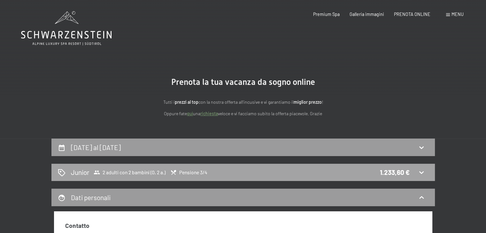  Describe the element at coordinates (367, 14) in the screenshot. I see `span: Galleria immagini` at that location.